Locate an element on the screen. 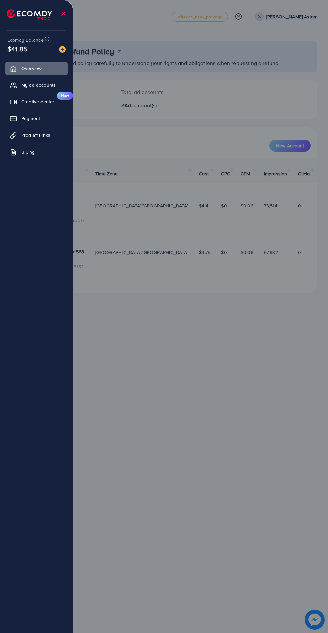  span: $41.85 is located at coordinates (17, 49).